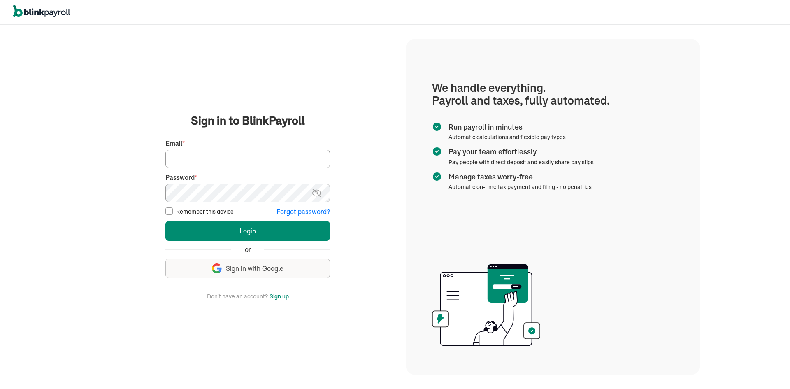  I want to click on button: Sign up, so click(279, 296).